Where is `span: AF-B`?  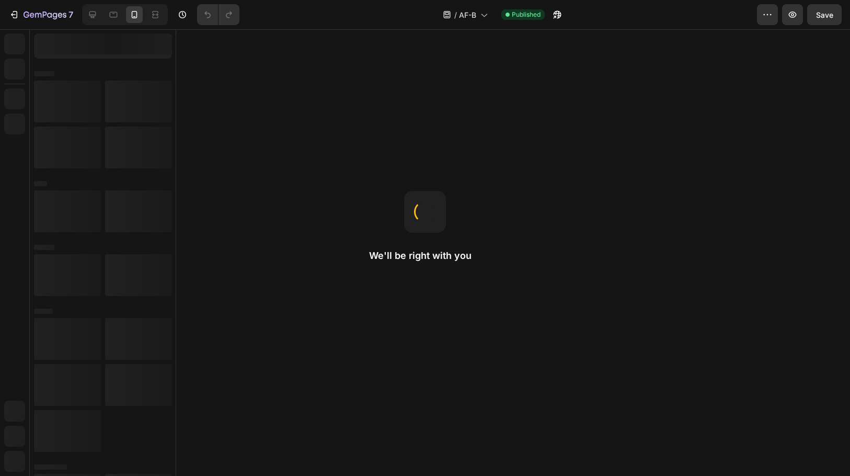 span: AF-B is located at coordinates (468, 15).